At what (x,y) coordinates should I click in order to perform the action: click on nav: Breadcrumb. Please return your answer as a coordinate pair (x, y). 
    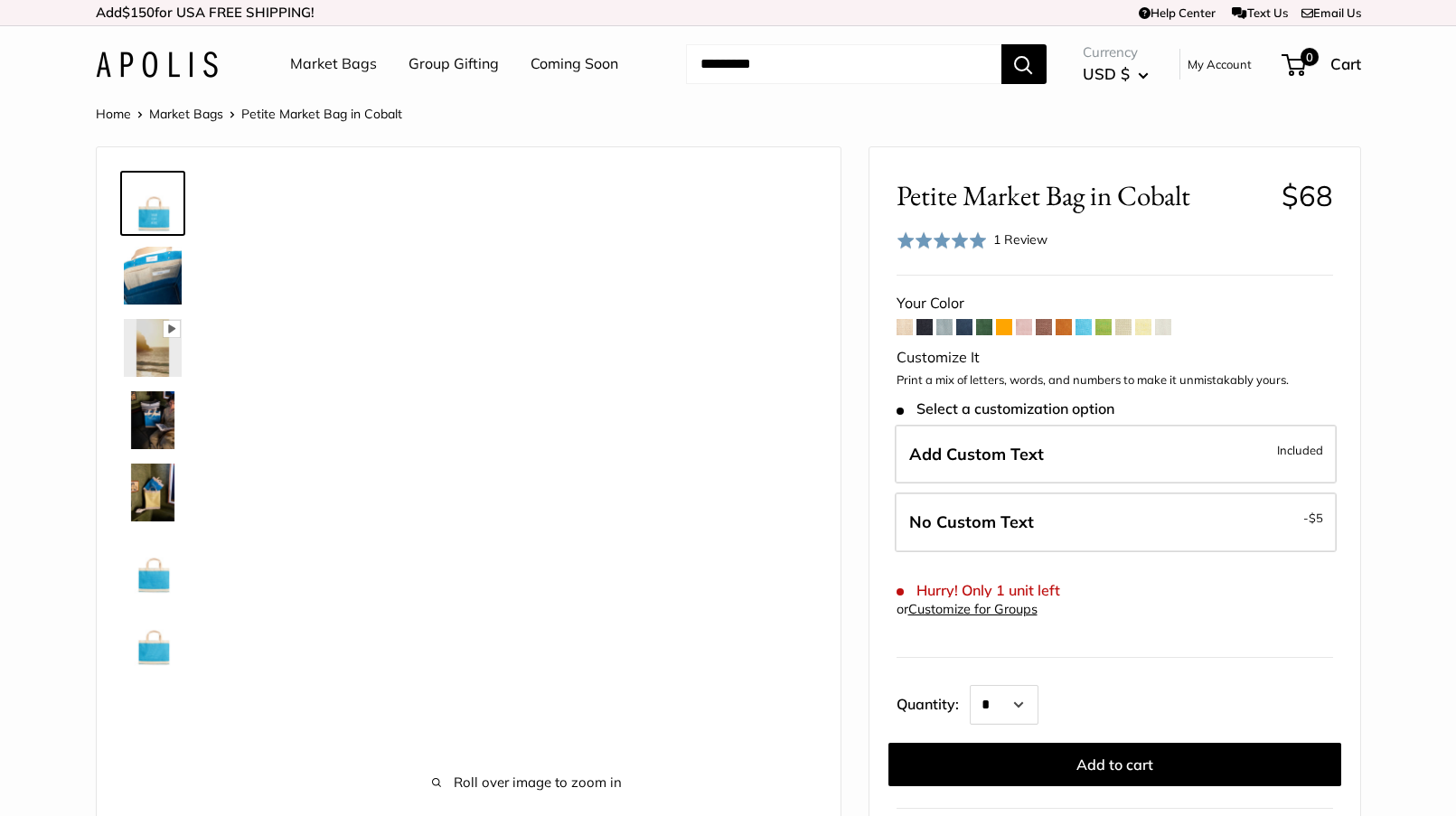
    Looking at the image, I should click on (248, 114).